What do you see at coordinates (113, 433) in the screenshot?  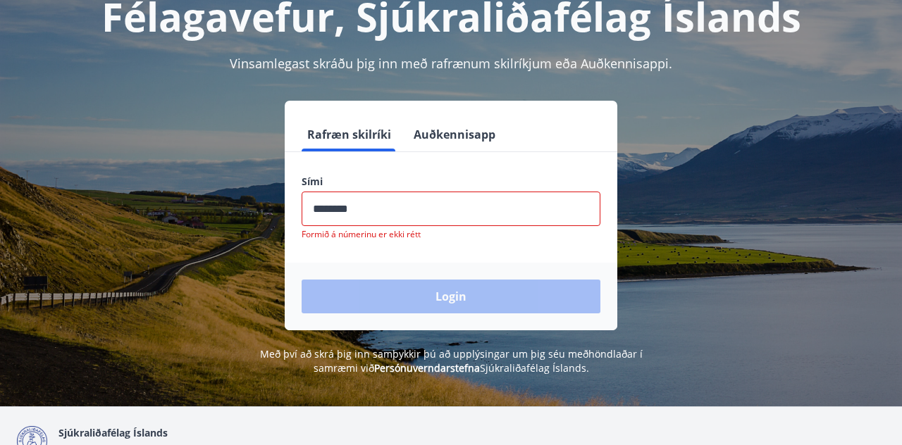 I see `span: Sjúkraliðafélag Íslands` at bounding box center [113, 433].